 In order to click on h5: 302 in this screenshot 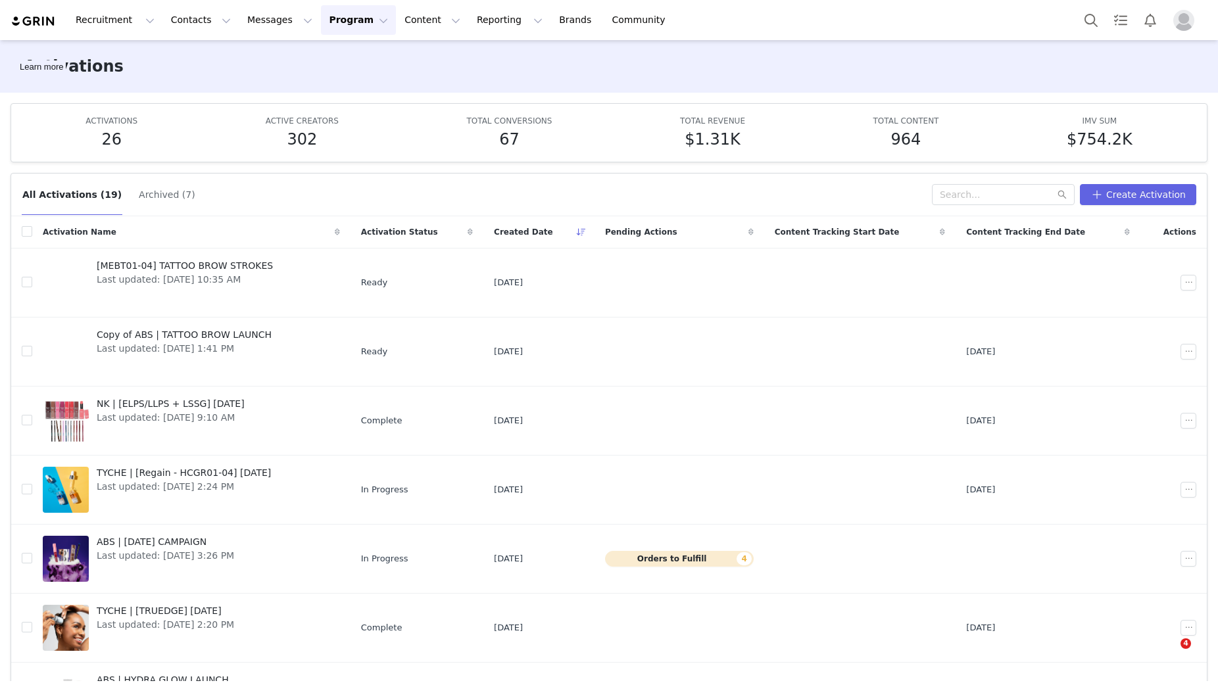, I will do `click(302, 139)`.